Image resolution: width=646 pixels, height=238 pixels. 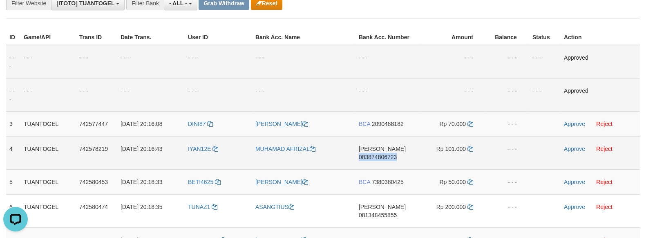 I want to click on th: Amount, so click(x=453, y=37).